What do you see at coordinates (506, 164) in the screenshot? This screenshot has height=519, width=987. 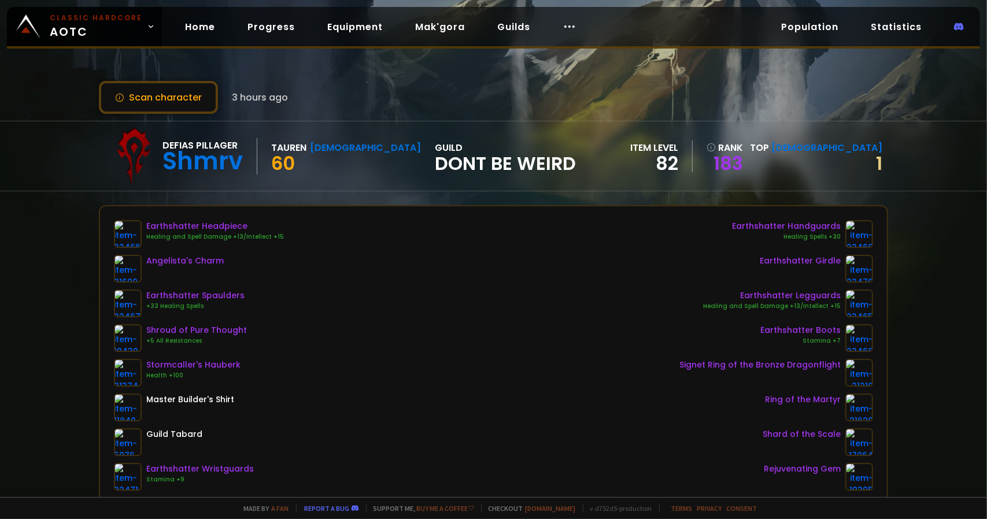 I see `span: Dont Be Weird` at bounding box center [506, 164].